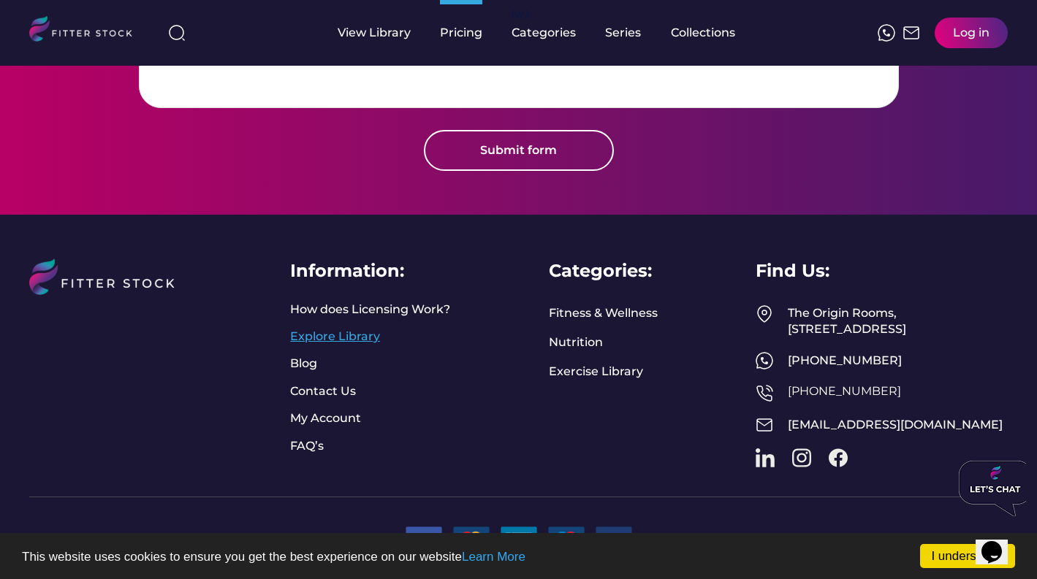  I want to click on div: fvck, so click(521, 15).